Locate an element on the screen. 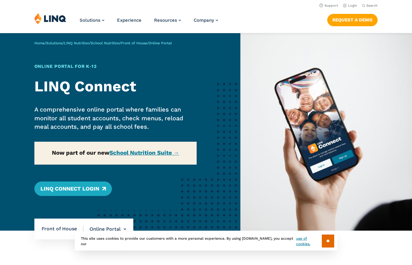  span: Online Portal is located at coordinates (160, 43).